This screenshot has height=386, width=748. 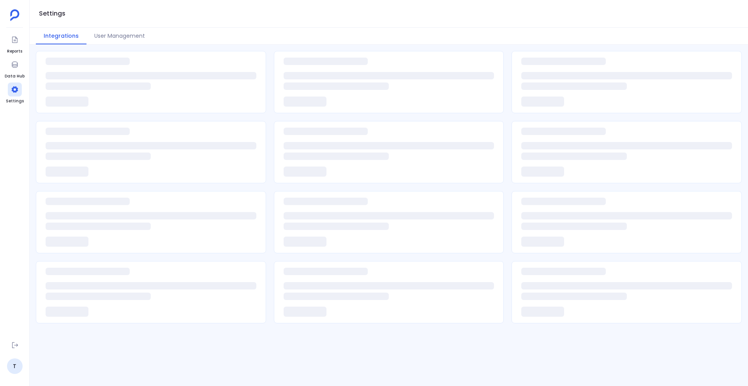 I want to click on button: Integrations, so click(x=61, y=36).